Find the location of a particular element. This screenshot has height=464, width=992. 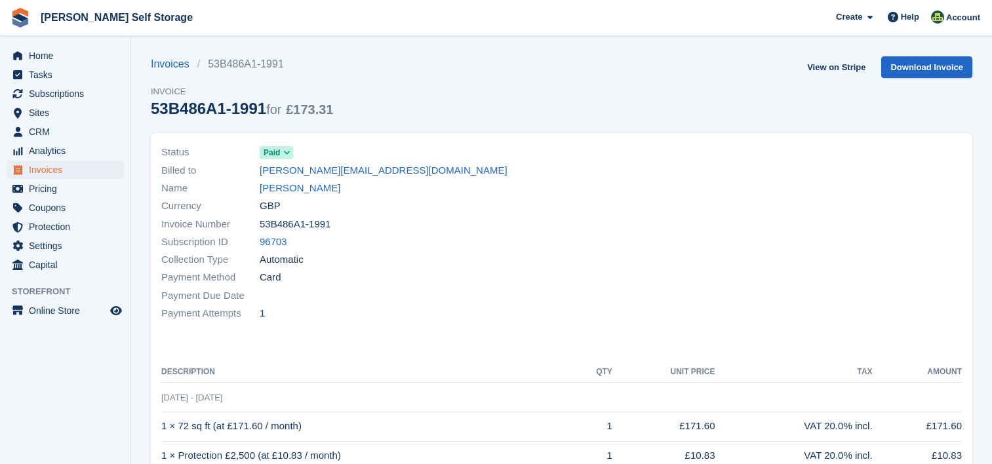

div: 53B486A1-1991 is located at coordinates (242, 108).